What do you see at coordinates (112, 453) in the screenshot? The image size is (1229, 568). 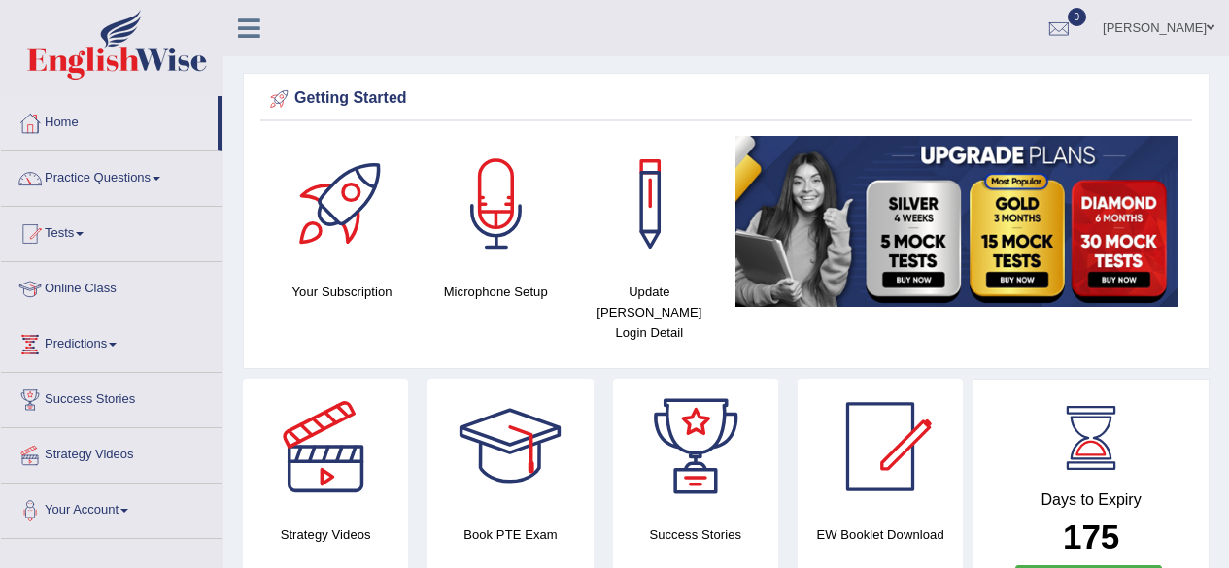 I see `a: Strategy Videos` at bounding box center [112, 453].